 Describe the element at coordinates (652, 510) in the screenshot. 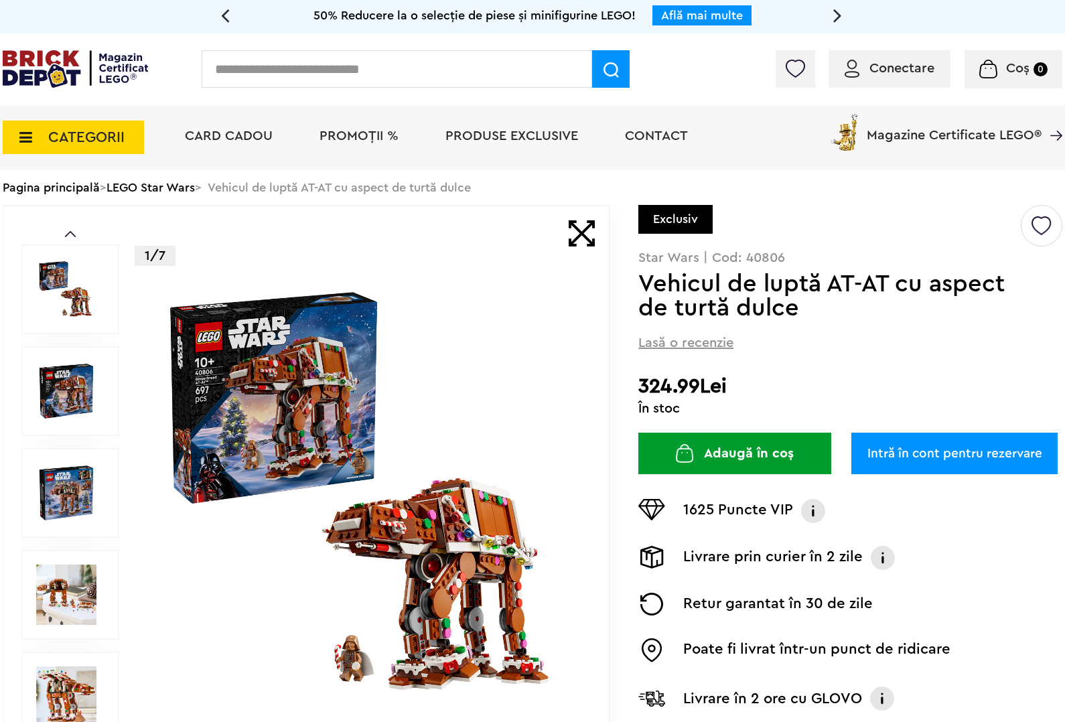

I see `img: Puncte VIP` at that location.